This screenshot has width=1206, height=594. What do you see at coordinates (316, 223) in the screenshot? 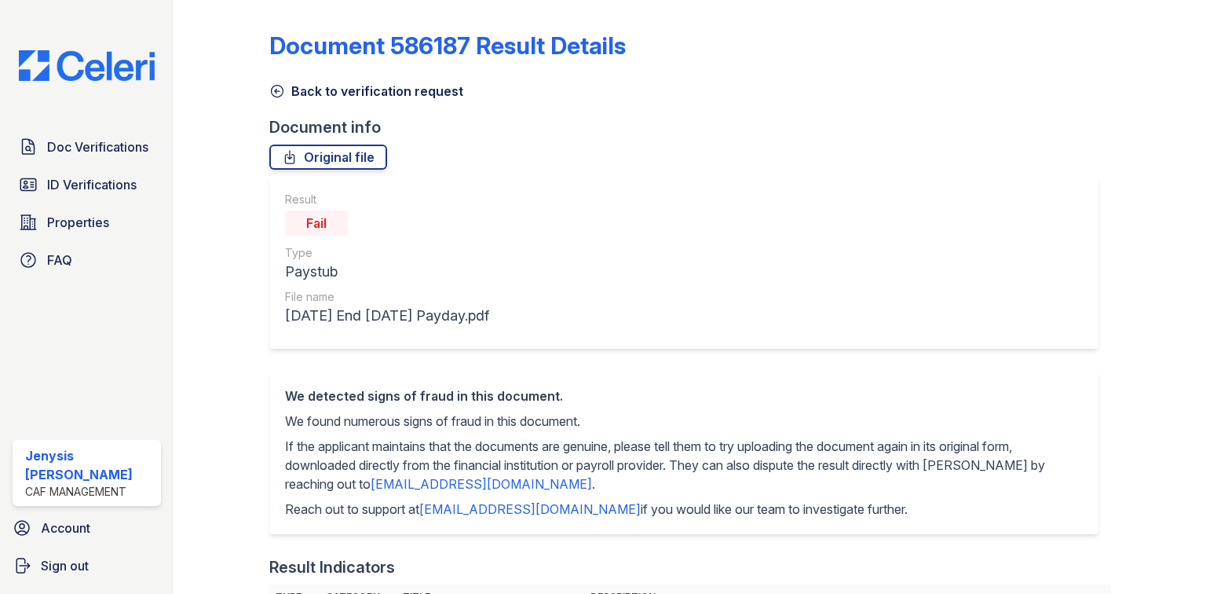
I see `div: Fail` at bounding box center [316, 223].